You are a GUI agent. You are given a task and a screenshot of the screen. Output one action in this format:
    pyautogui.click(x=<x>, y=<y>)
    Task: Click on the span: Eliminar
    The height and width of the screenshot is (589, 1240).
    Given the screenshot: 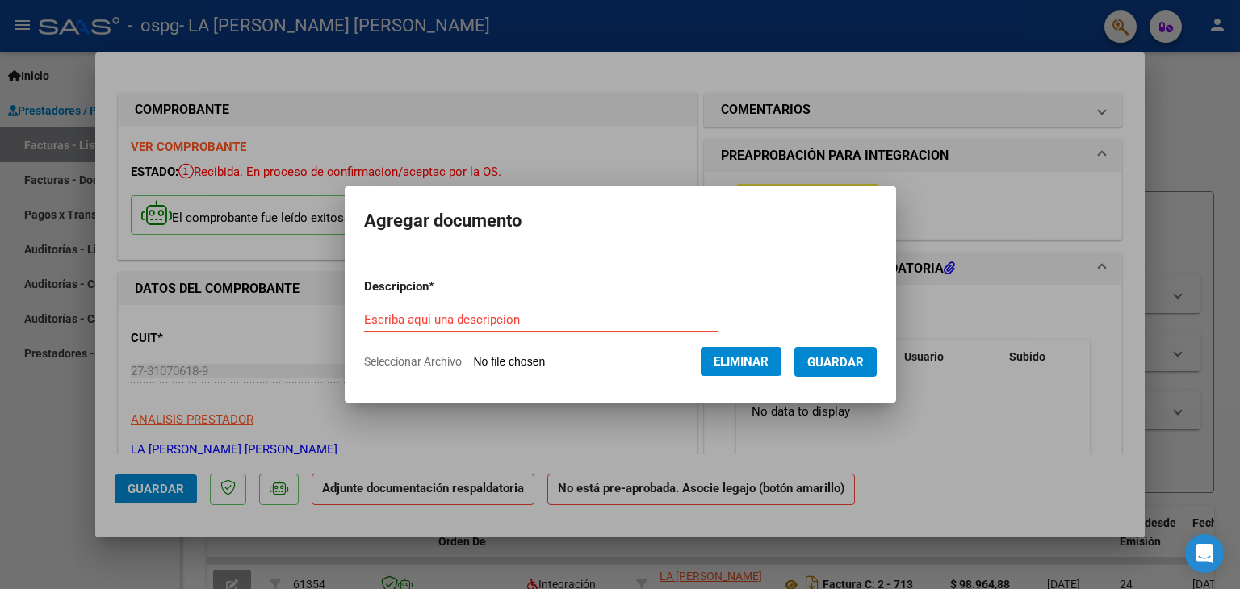 What is the action you would take?
    pyautogui.click(x=741, y=362)
    